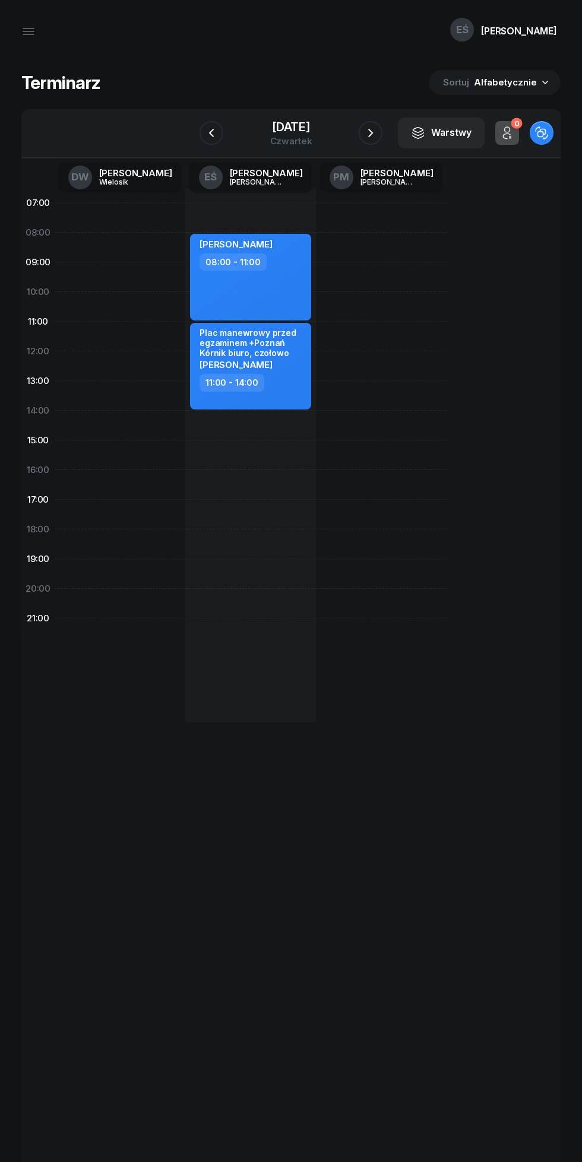  Describe the element at coordinates (252, 343) in the screenshot. I see `div: Plac manewrowy przed egzaminem +Poznań Kórnik biuro, czołowo` at that location.